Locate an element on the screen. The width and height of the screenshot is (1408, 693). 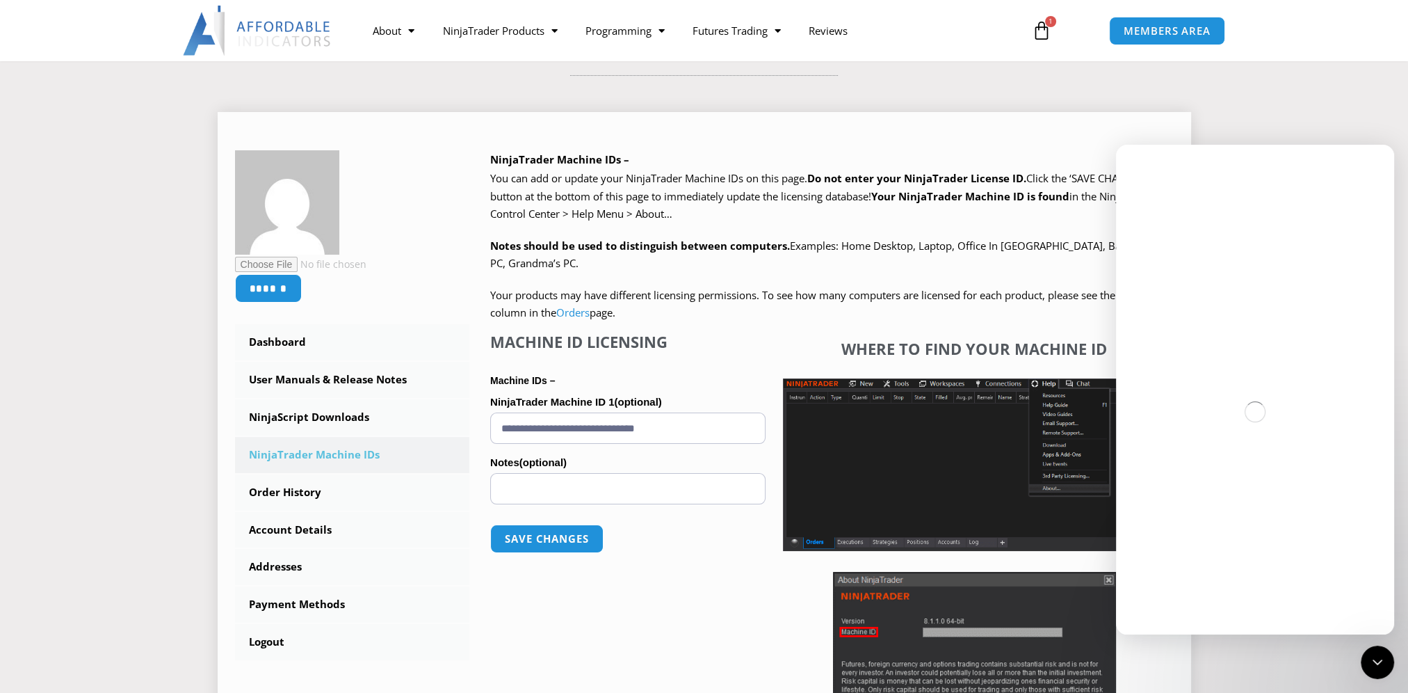
a: Dashboard is located at coordinates (353, 342).